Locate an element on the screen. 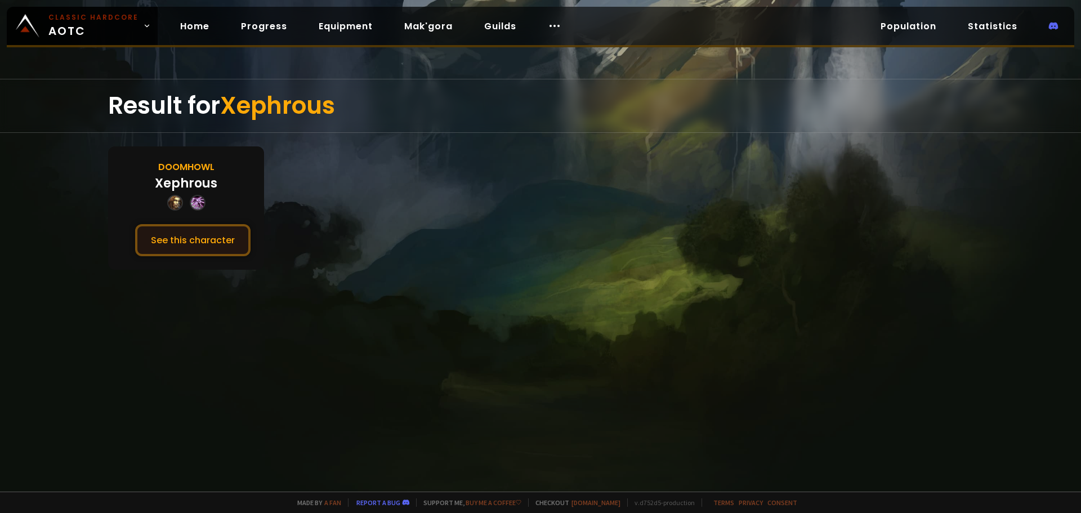 This screenshot has width=1081, height=513. button: See this character is located at coordinates (192, 240).